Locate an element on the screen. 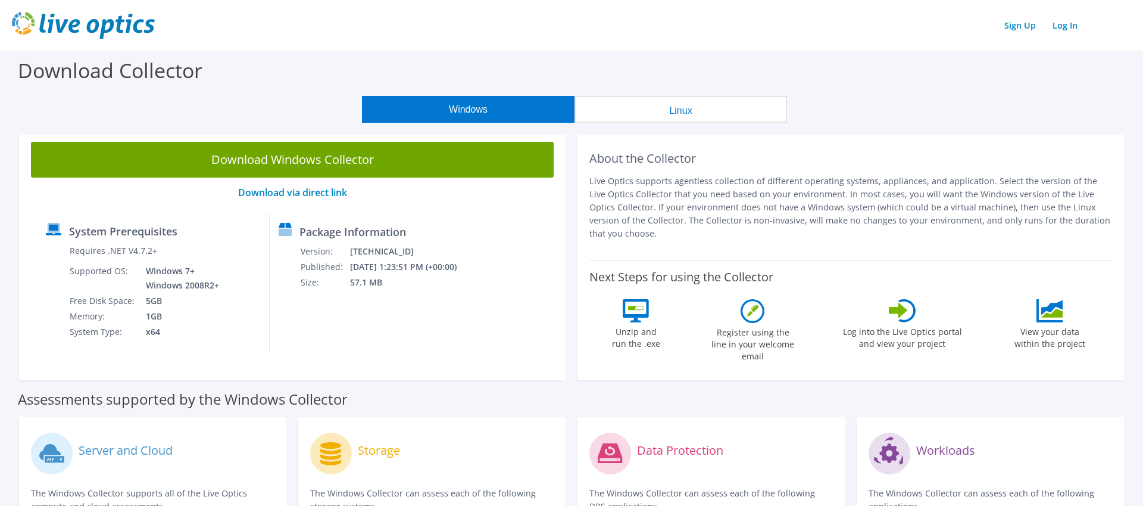  td: Free Disk Space: is located at coordinates (103, 301).